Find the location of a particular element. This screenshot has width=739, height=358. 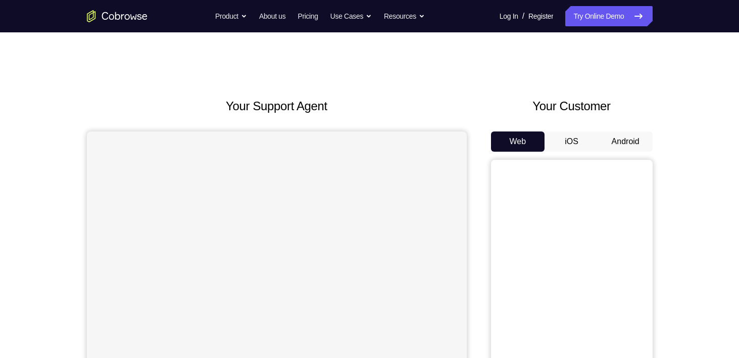

a: About us is located at coordinates (272, 16).